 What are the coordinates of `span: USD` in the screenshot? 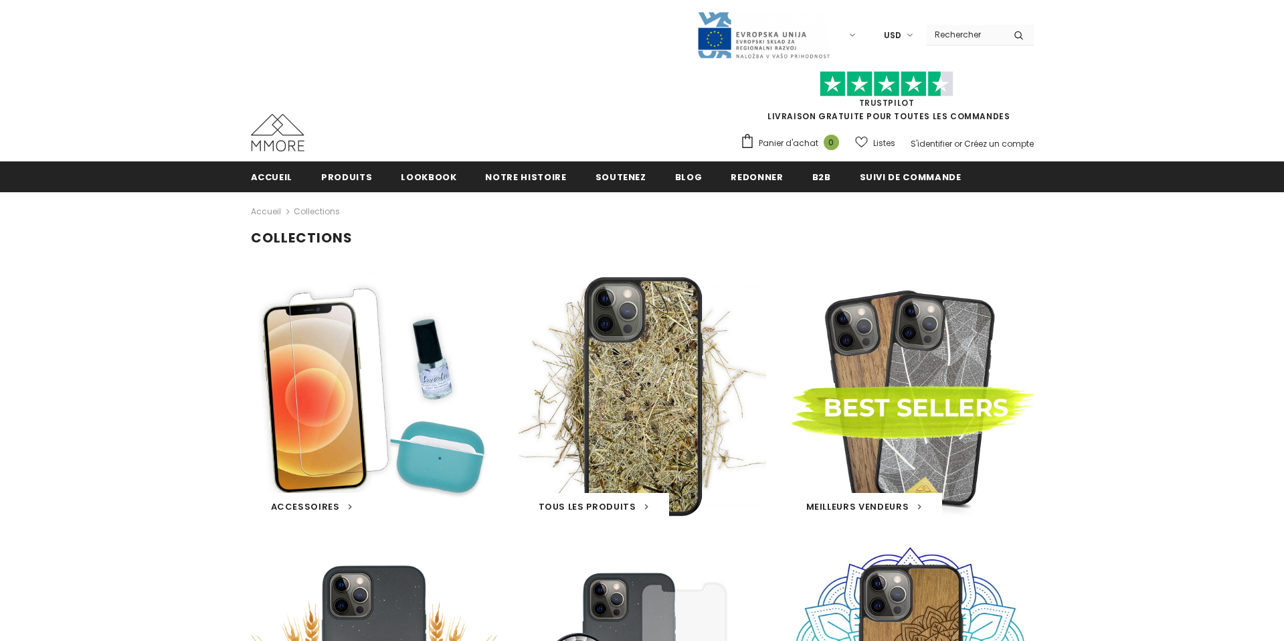 It's located at (893, 35).